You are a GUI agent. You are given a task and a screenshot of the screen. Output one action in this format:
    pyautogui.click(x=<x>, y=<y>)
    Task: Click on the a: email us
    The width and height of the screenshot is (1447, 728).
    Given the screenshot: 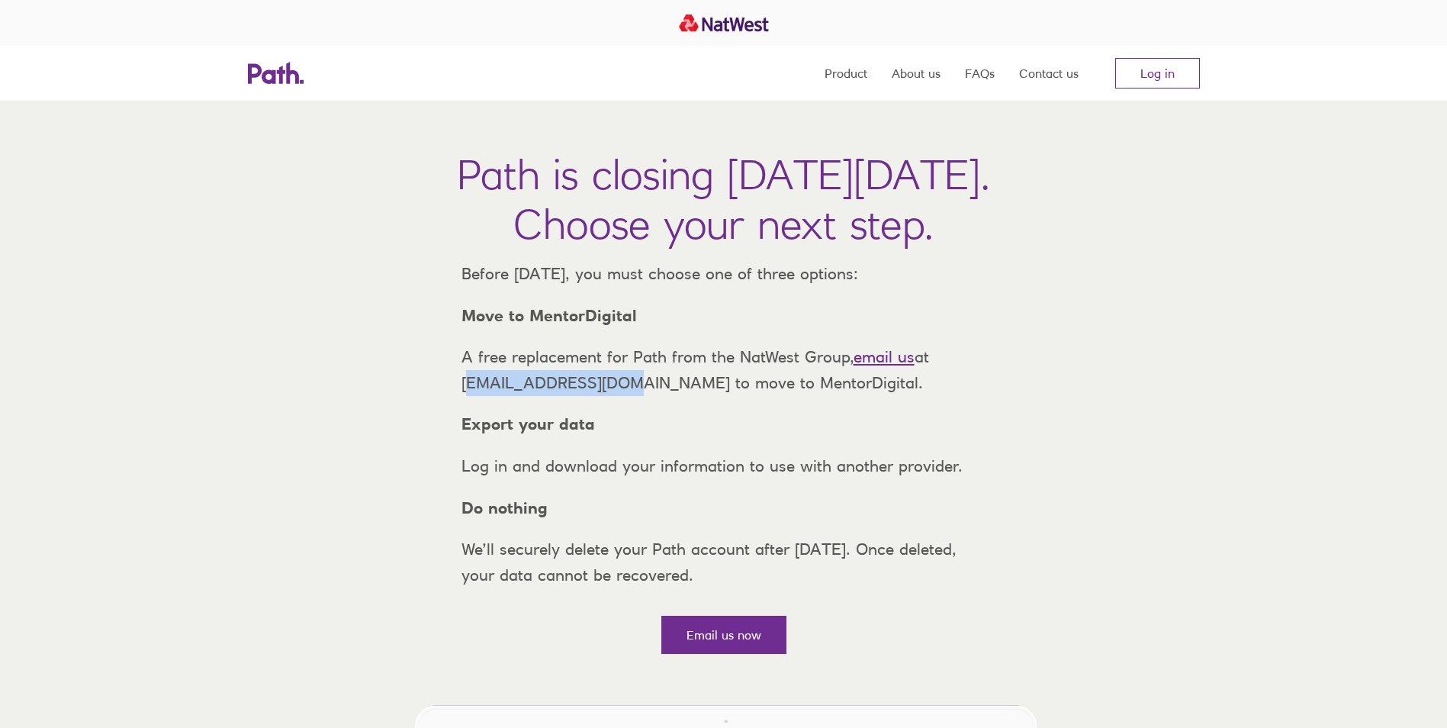 What is the action you would take?
    pyautogui.click(x=884, y=356)
    